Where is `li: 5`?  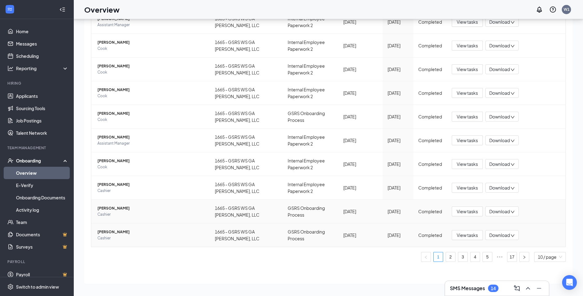 li: 5 is located at coordinates (487, 257).